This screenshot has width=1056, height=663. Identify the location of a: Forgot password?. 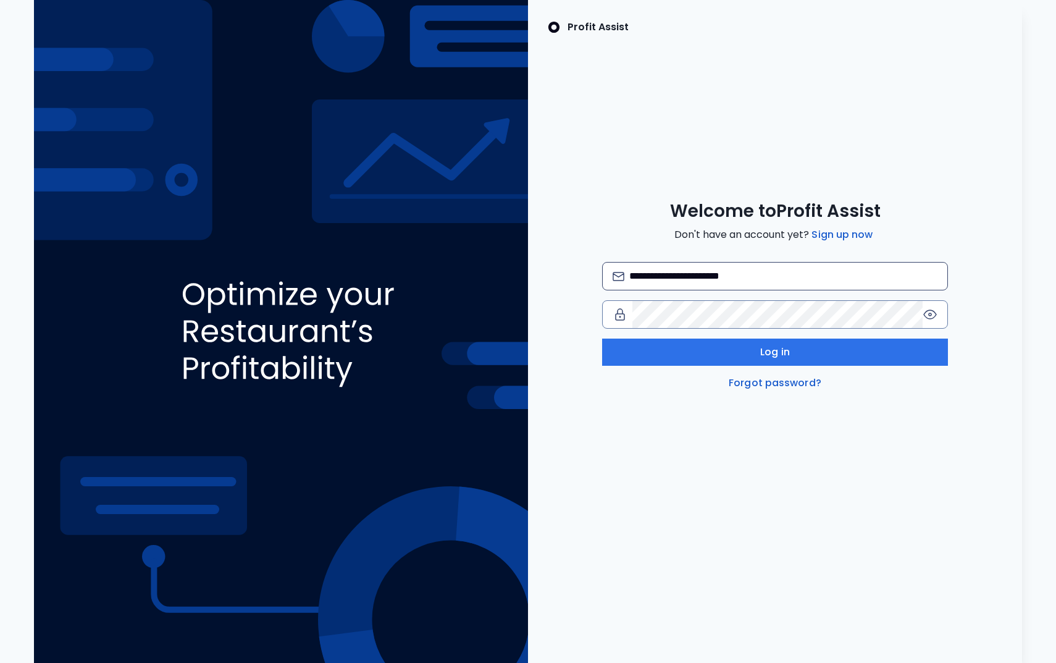
(775, 383).